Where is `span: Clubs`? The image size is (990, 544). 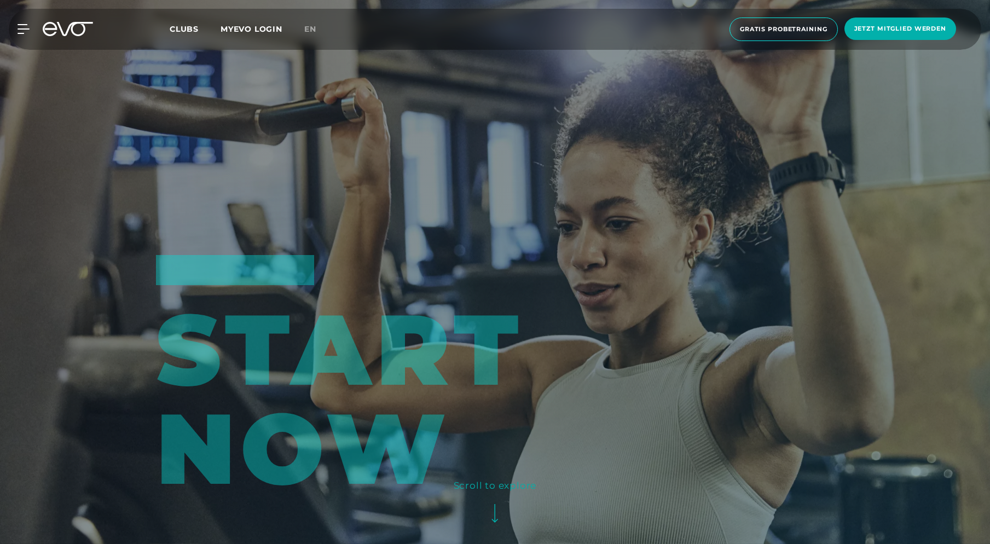 span: Clubs is located at coordinates (184, 29).